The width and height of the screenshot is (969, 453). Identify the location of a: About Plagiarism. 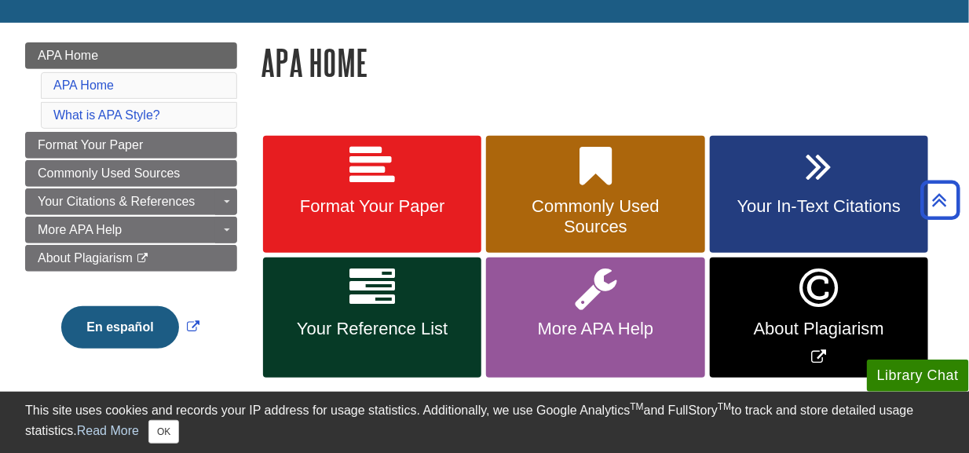
(131, 258).